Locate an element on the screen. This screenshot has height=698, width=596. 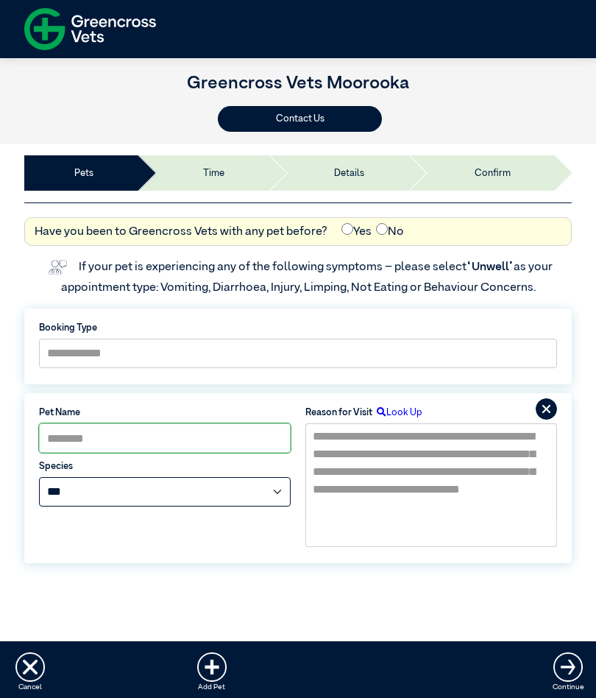
input: No is located at coordinates (382, 229).